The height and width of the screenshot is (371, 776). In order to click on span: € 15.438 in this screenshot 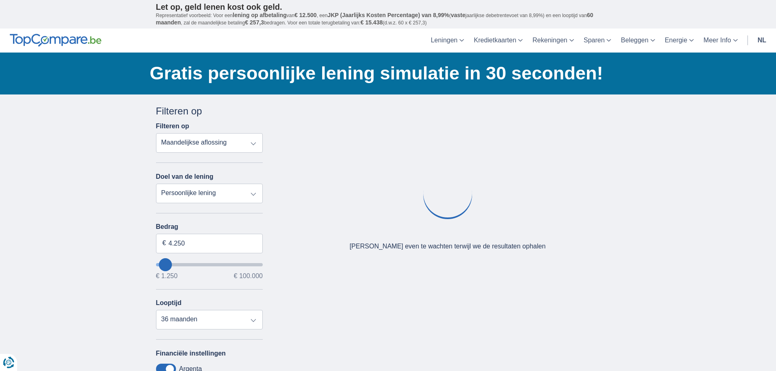, I will do `click(372, 22)`.